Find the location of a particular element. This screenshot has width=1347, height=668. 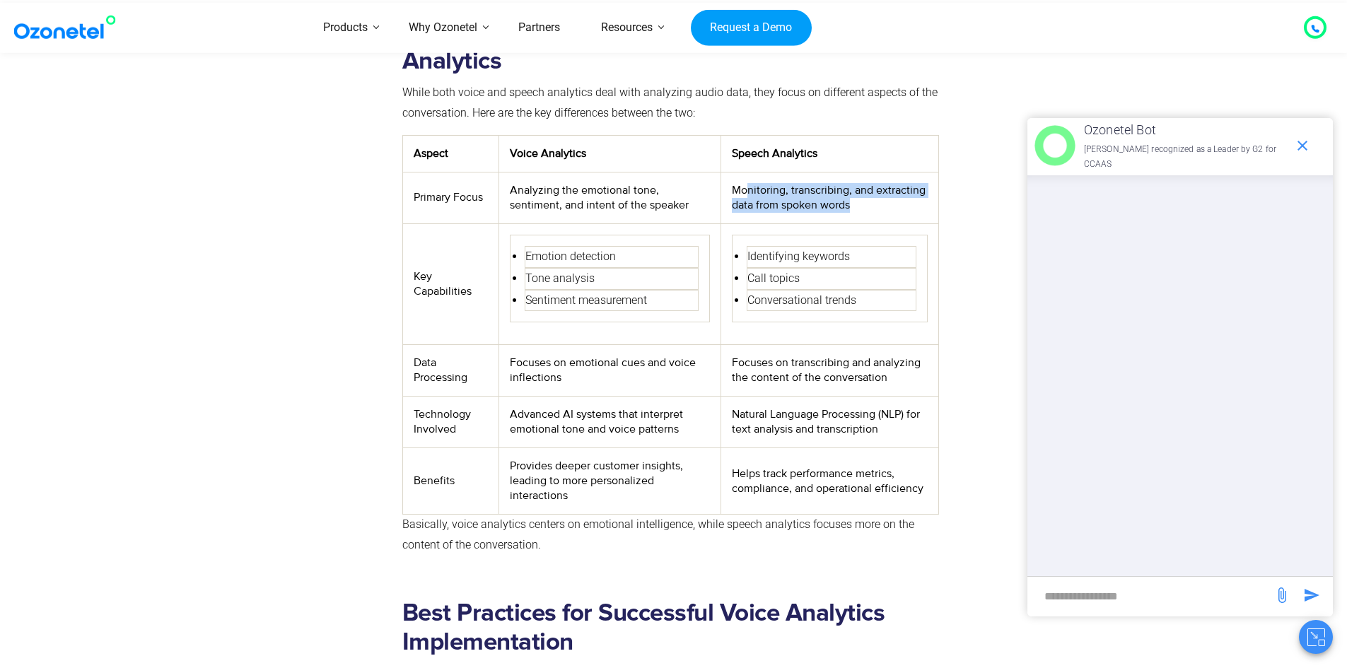

span: While both voice and speech analytics deal with analyzing audio data, they focus on different asp... is located at coordinates (670, 103).